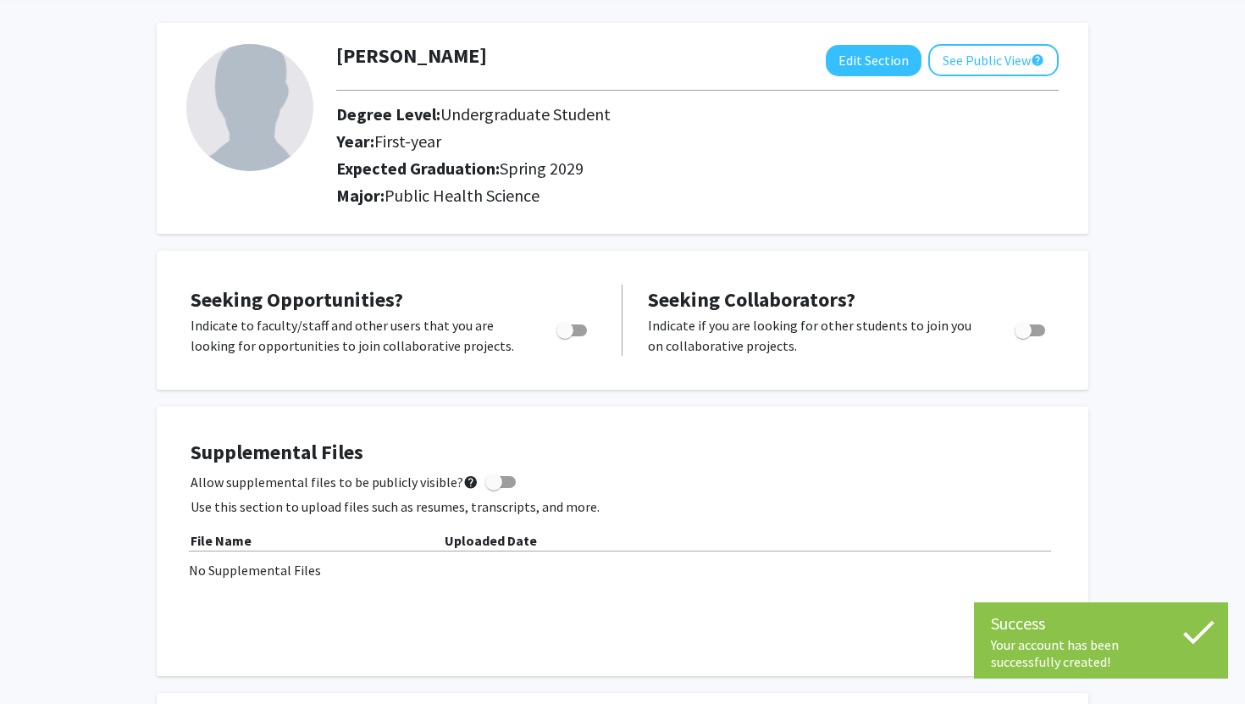 This screenshot has height=704, width=1245. What do you see at coordinates (993, 60) in the screenshot?
I see `button: See Public View` at bounding box center [993, 60].